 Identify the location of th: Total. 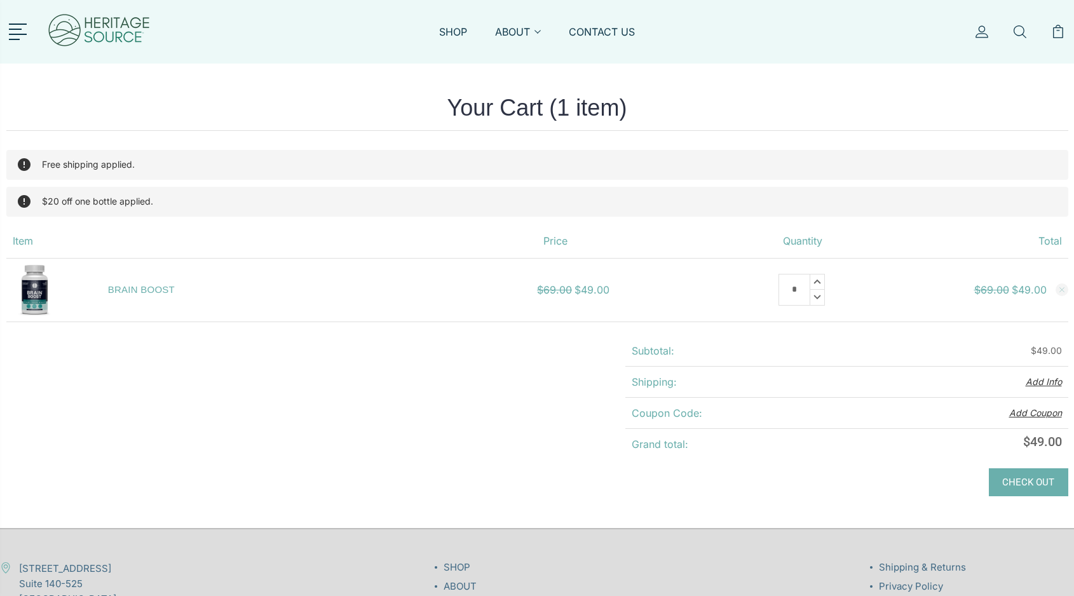
(979, 241).